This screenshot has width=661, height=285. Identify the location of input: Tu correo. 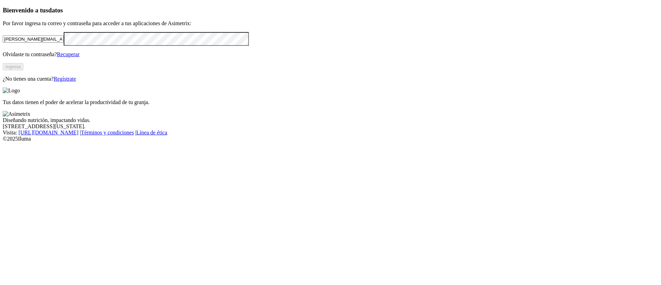
(33, 39).